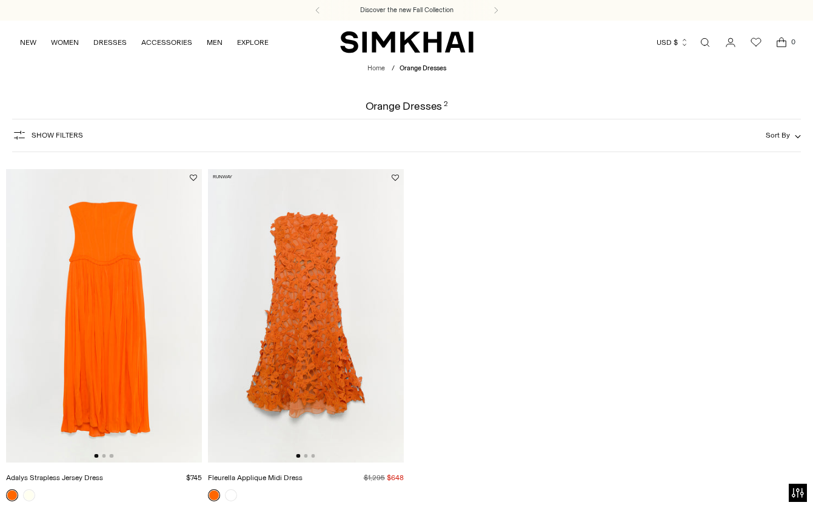  Describe the element at coordinates (793, 42) in the screenshot. I see `span: 0` at that location.